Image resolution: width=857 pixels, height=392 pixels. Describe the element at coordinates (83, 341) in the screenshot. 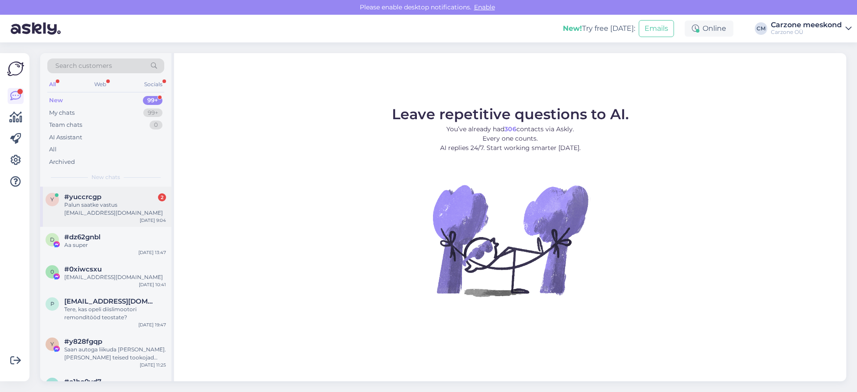

I see `span: #y828fgqp` at that location.